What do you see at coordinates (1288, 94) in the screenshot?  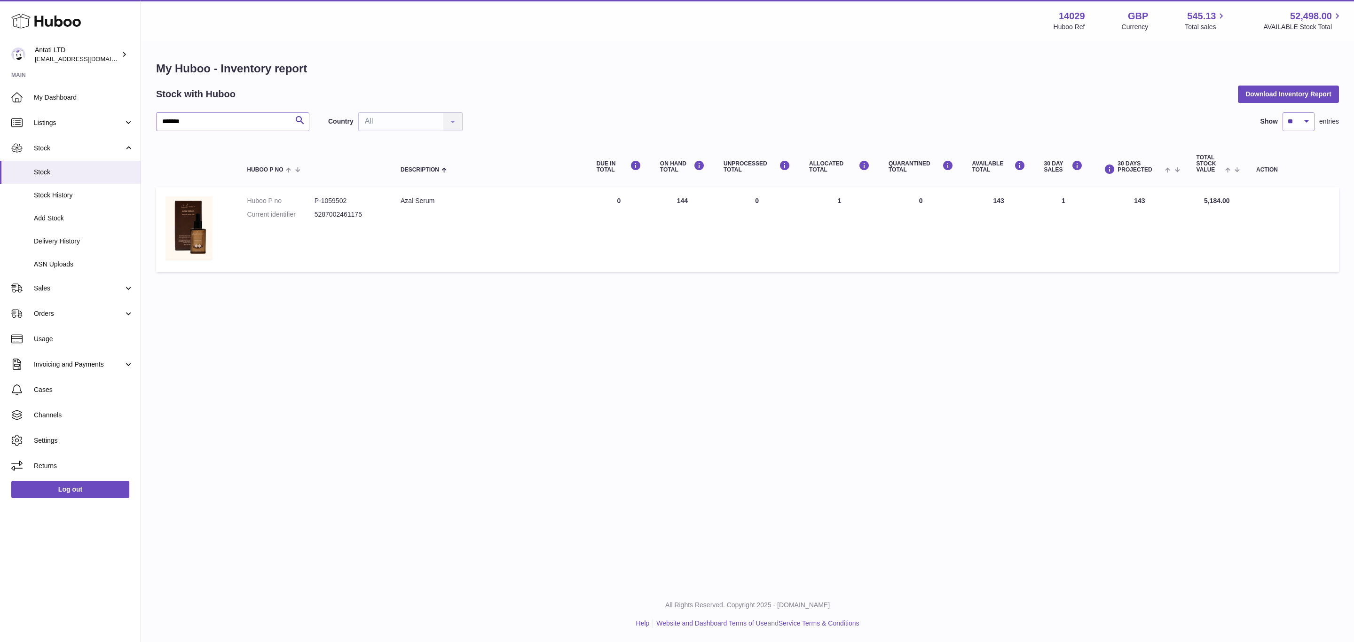 I see `button: Download Inventory Report` at bounding box center [1288, 94].